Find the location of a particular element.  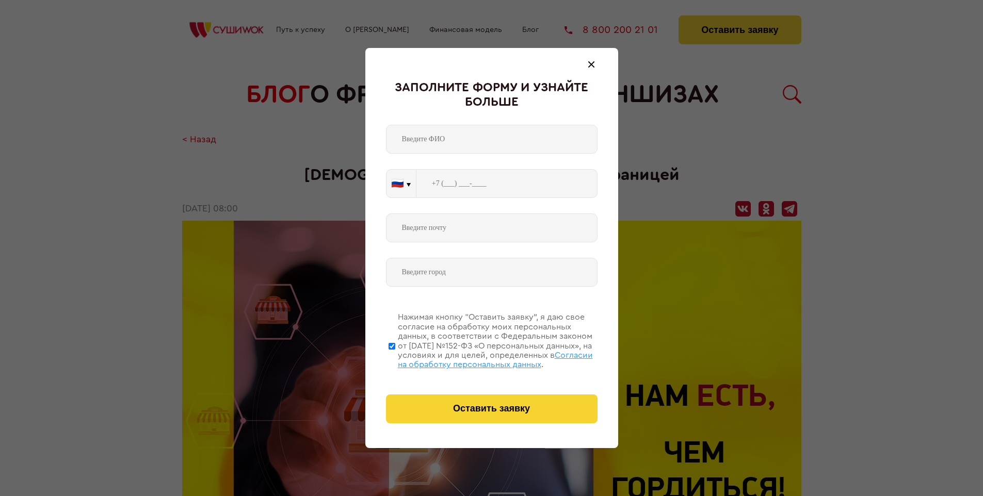

div: Нажимая кнопку “Оставить заявку”, я даю свое согласие на обработку моих персональных данных, в со... is located at coordinates (497, 341).